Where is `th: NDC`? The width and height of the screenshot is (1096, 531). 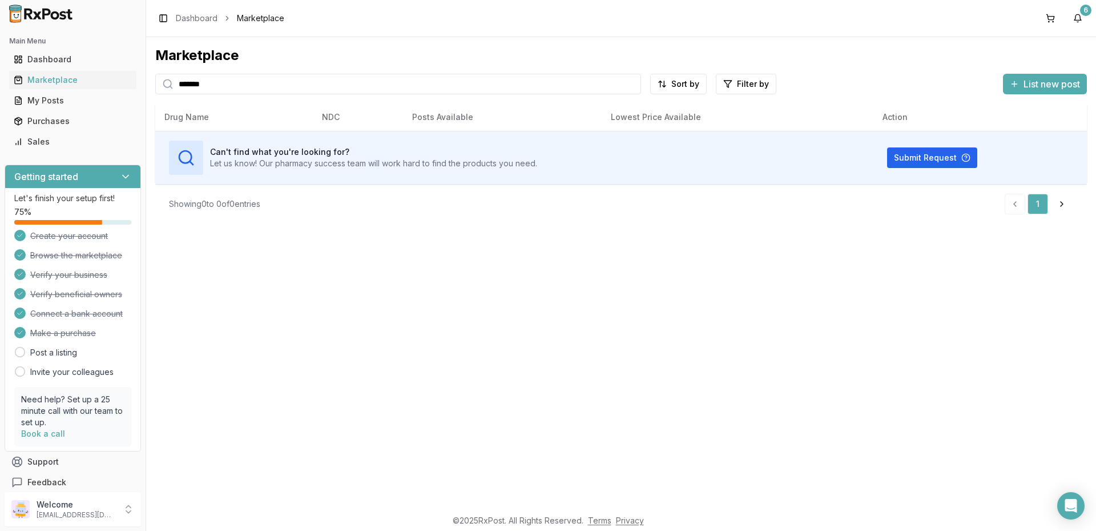 th: NDC is located at coordinates (358, 117).